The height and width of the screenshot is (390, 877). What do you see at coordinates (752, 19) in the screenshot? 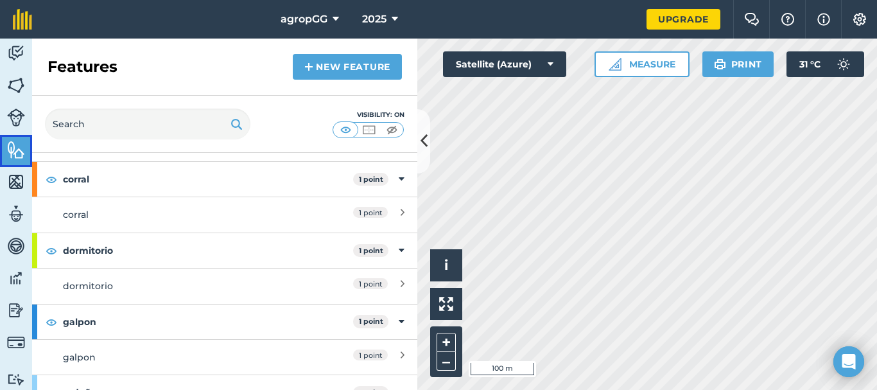
I see `img: Two speech bubbles overlapping with the left bubble in the forefront` at bounding box center [752, 19].